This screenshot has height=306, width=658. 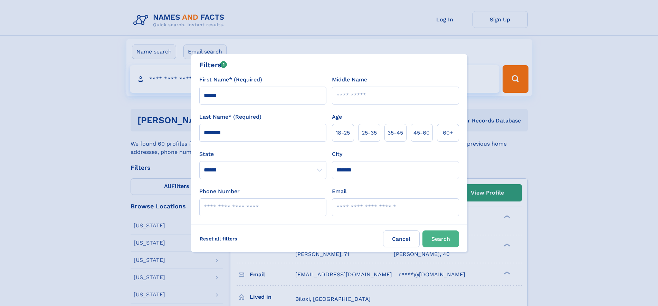 What do you see at coordinates (369, 133) in the screenshot?
I see `span: 25‑35` at bounding box center [369, 133].